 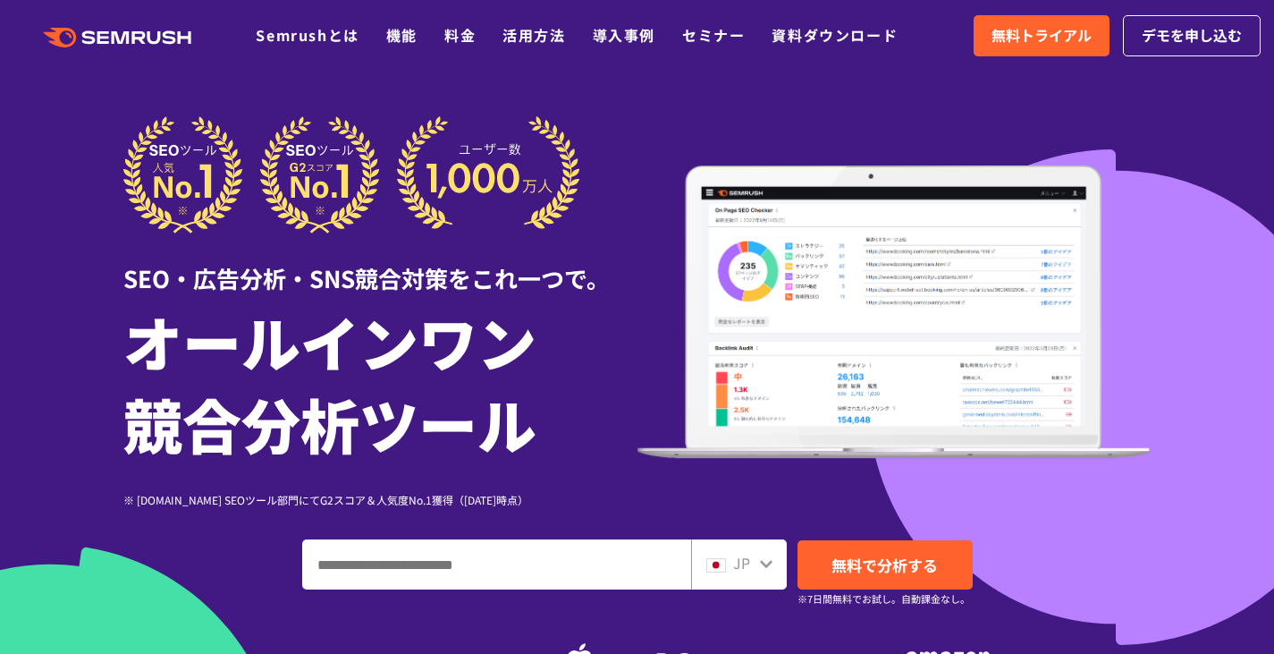 I want to click on span: 無料トライアル, so click(x=1042, y=36).